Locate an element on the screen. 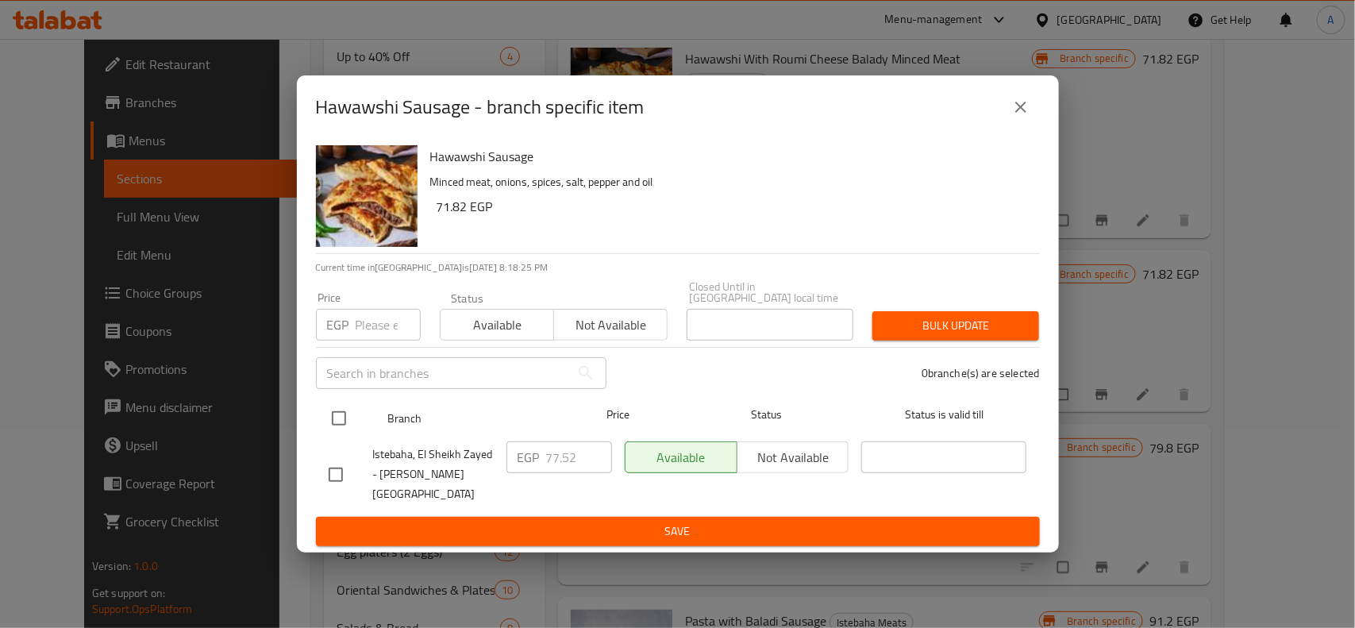 This screenshot has height=628, width=1355. span: Available is located at coordinates (497, 325).